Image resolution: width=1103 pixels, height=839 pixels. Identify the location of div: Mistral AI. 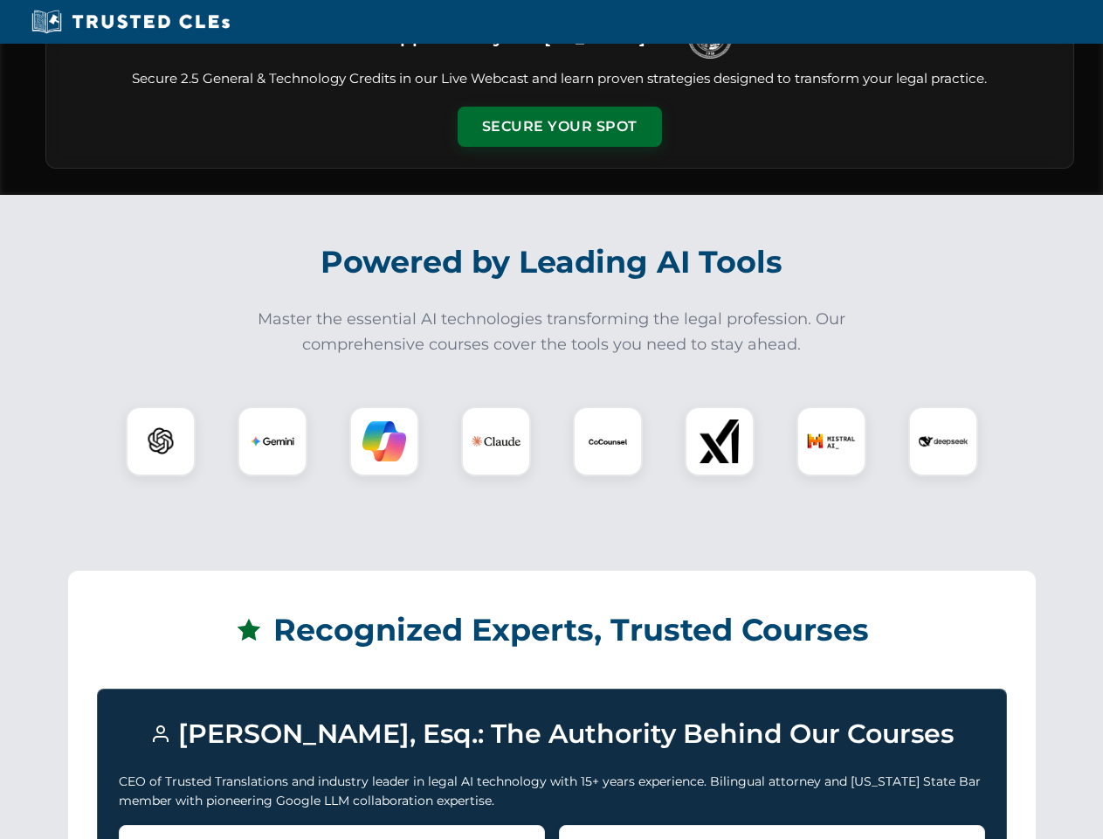
(832, 441).